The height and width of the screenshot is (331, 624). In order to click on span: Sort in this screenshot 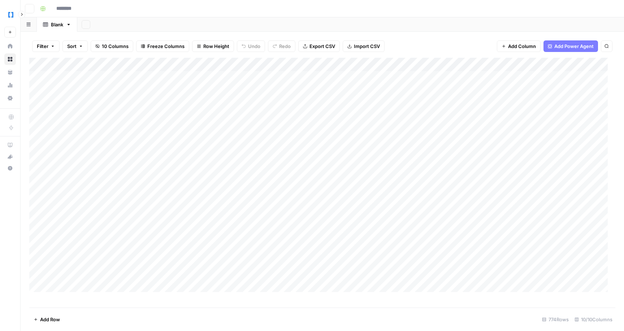, I will do `click(72, 46)`.